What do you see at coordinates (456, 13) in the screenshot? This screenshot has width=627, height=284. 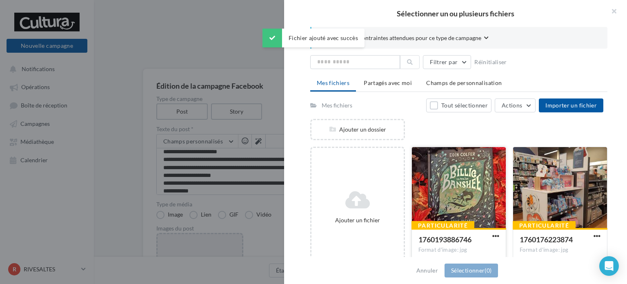 I see `h2: Sélectionner un ou plusieurs fichiers` at bounding box center [456, 13].